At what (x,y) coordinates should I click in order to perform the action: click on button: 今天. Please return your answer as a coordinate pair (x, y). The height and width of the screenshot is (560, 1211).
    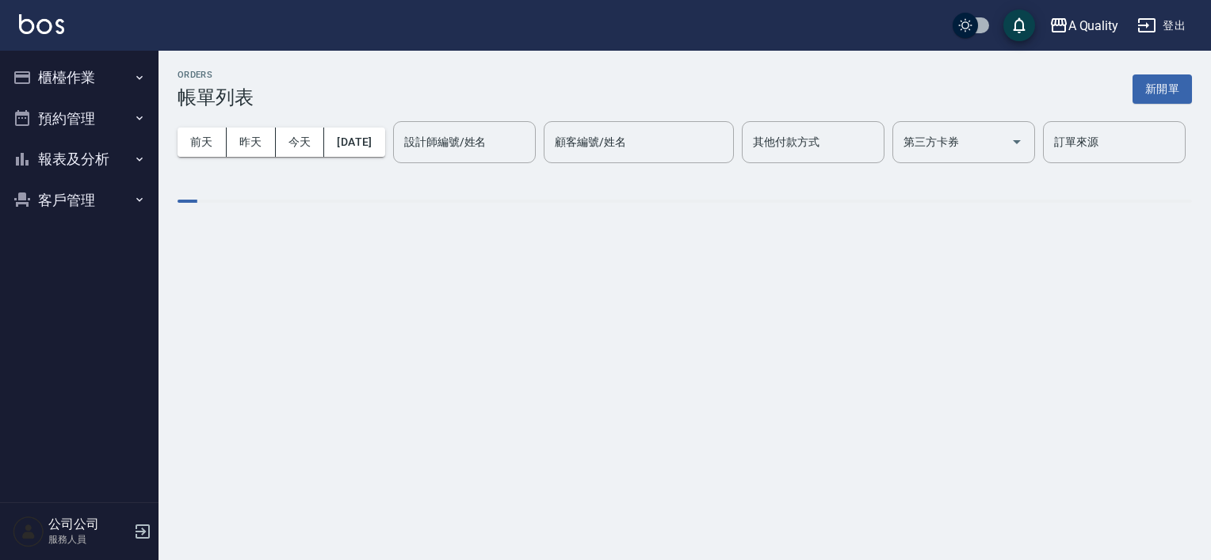
    Looking at the image, I should click on (300, 142).